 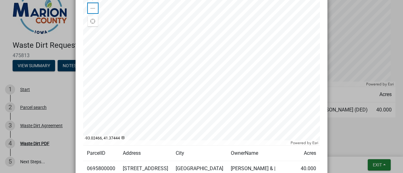 What do you see at coordinates (304, 143) in the screenshot?
I see `div: Powered by` at bounding box center [304, 143].